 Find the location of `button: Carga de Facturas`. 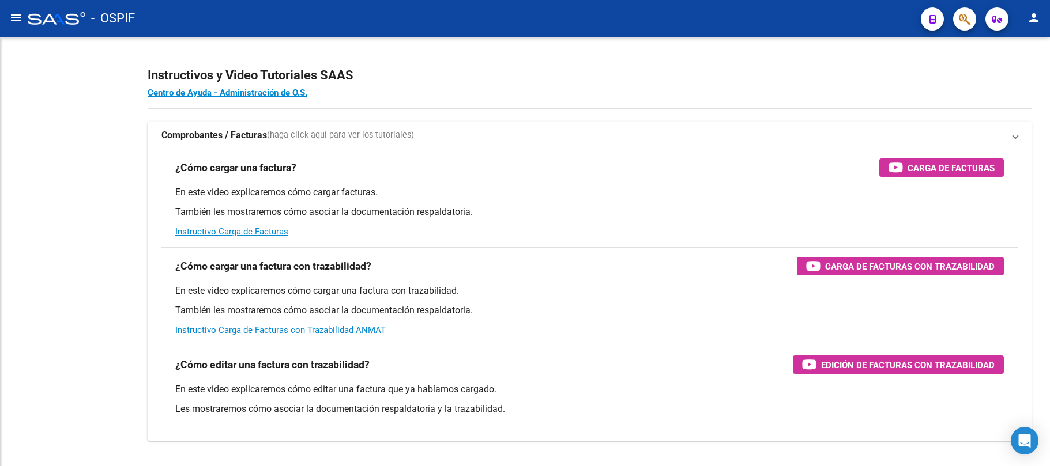

button: Carga de Facturas is located at coordinates (941, 168).